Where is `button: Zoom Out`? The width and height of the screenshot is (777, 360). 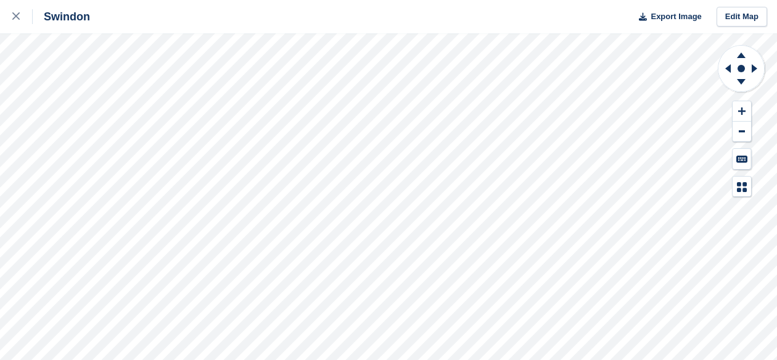
button: Zoom Out is located at coordinates (742, 131).